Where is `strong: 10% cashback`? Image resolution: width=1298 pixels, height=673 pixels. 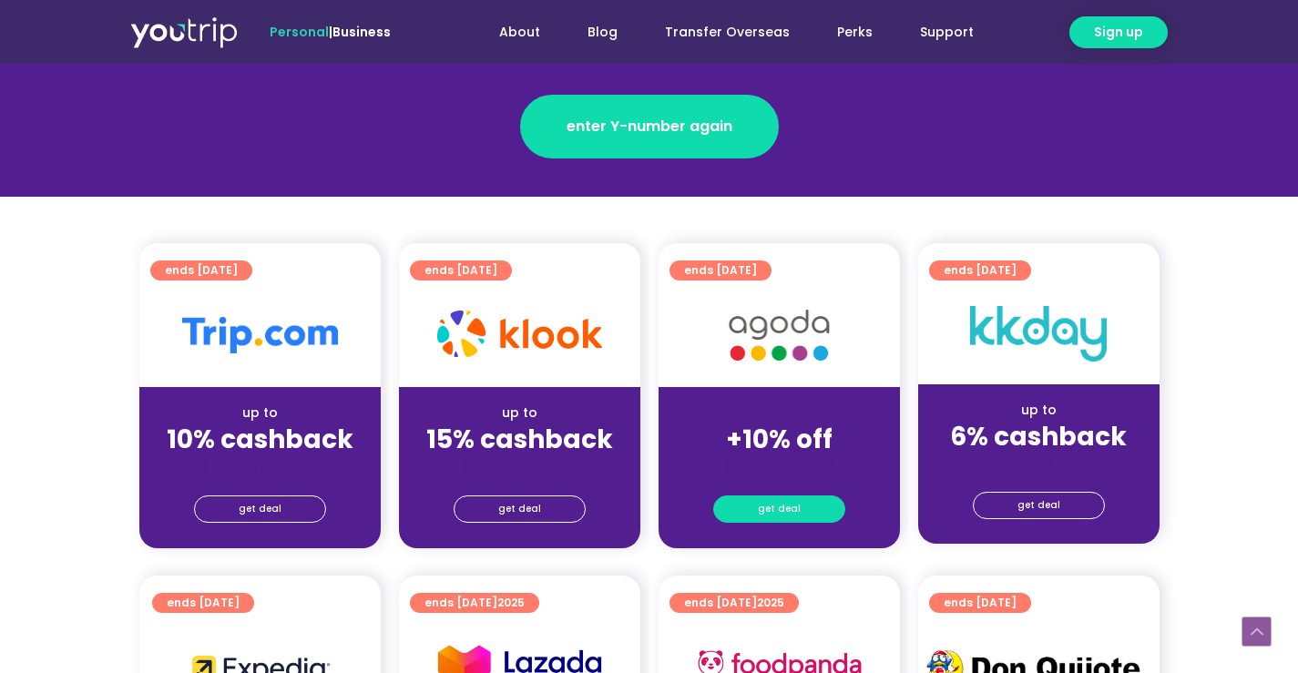 strong: 10% cashback is located at coordinates (260, 439).